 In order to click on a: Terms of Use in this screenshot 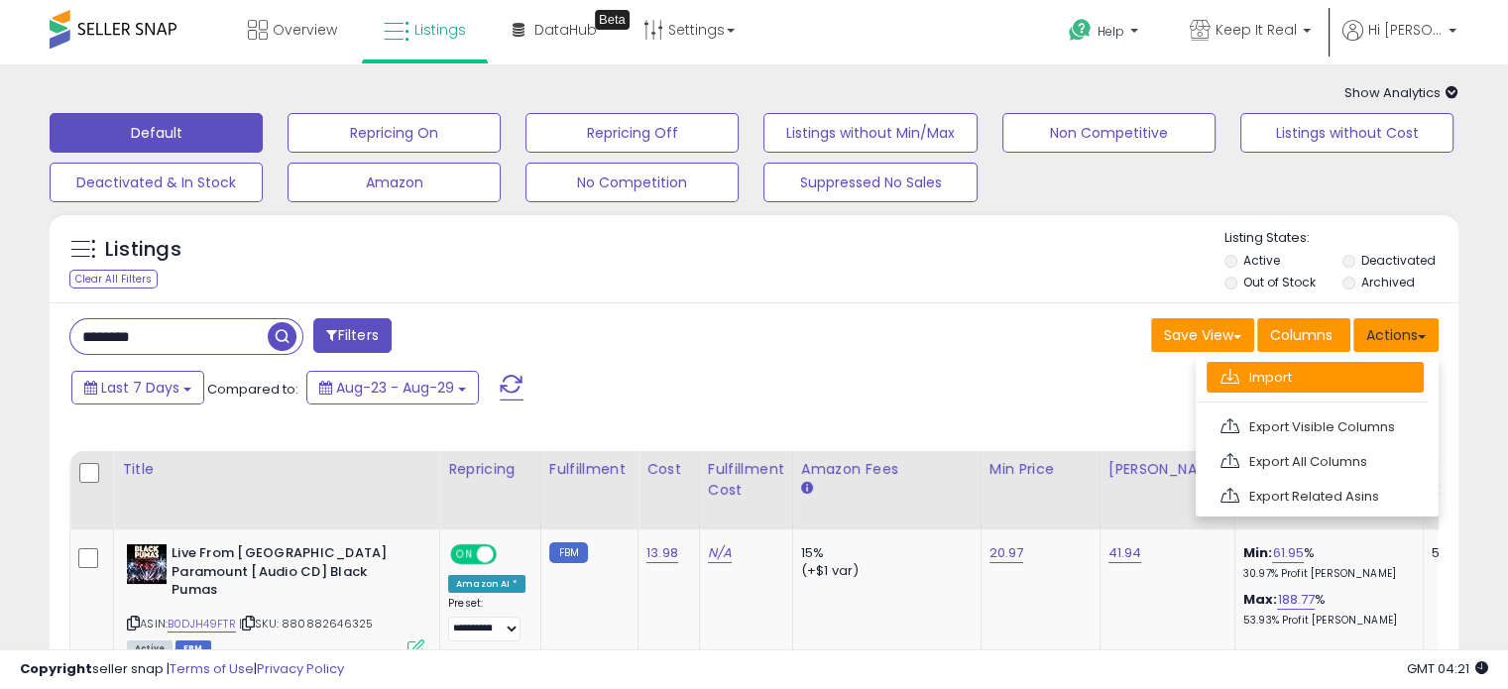, I will do `click(211, 668)`.